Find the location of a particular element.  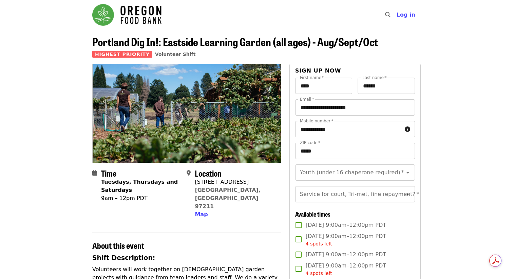

label: Last name is located at coordinates (374, 78).